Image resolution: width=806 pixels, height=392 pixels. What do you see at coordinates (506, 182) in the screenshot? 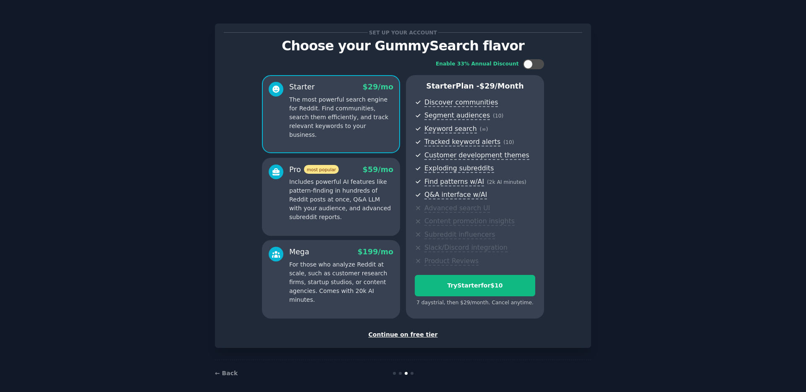
I see `span: ( 2k AI minutes )` at bounding box center [506, 182].